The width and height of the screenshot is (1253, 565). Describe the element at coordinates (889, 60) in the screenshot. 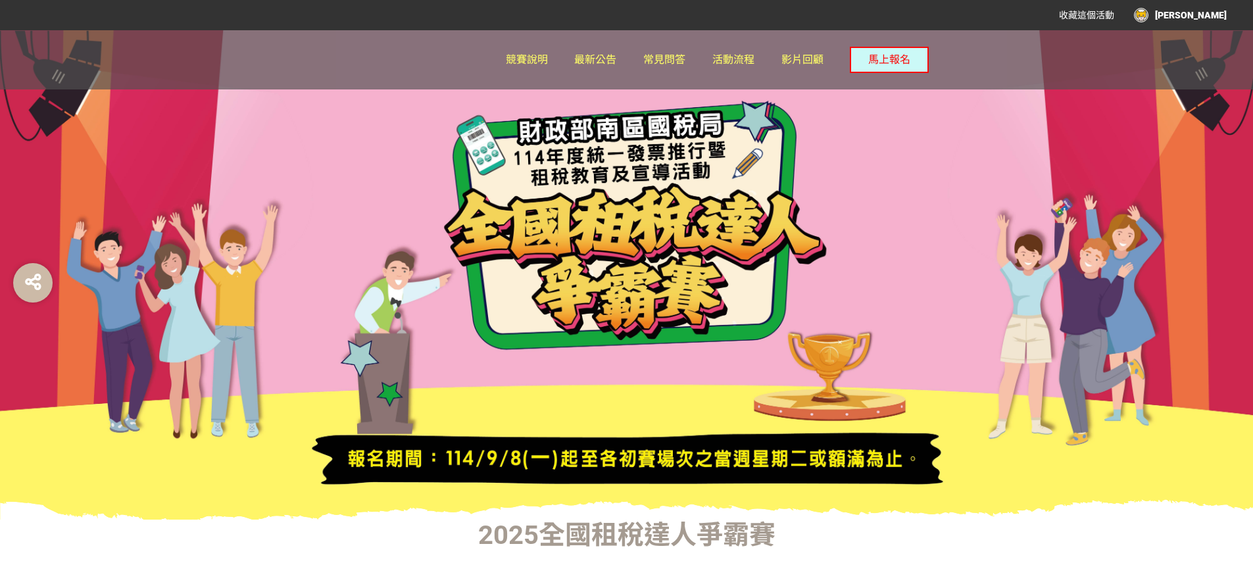

I see `button: 馬上報名` at that location.